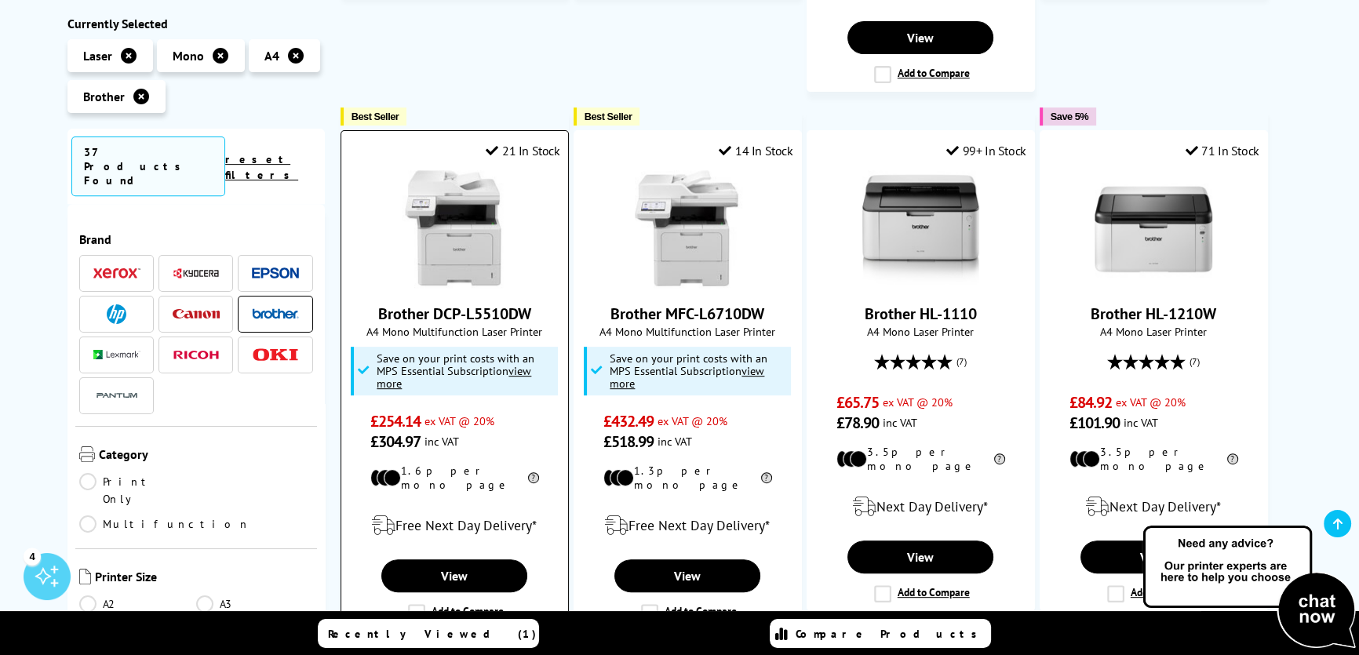  What do you see at coordinates (188, 56) in the screenshot?
I see `span: Mono` at bounding box center [188, 56].